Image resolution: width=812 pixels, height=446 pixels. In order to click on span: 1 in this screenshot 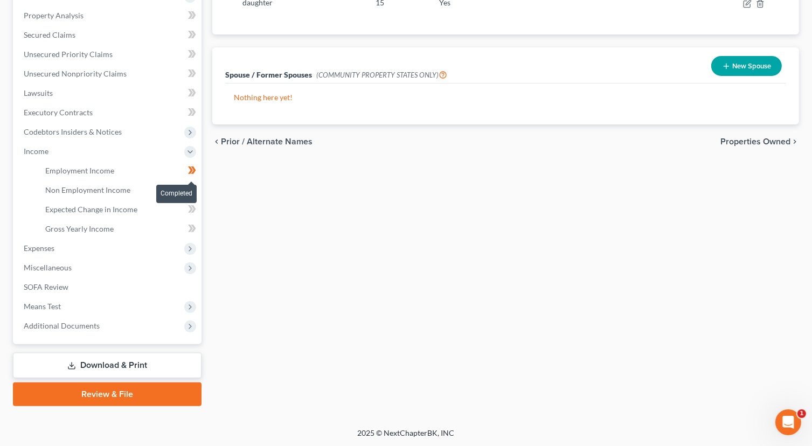, I will do `click(802, 414)`.